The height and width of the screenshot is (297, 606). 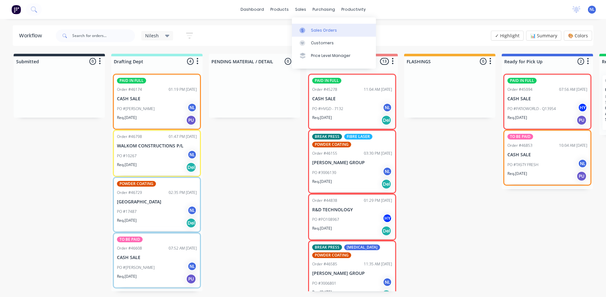 I want to click on div: Price Level Manager, so click(x=330, y=56).